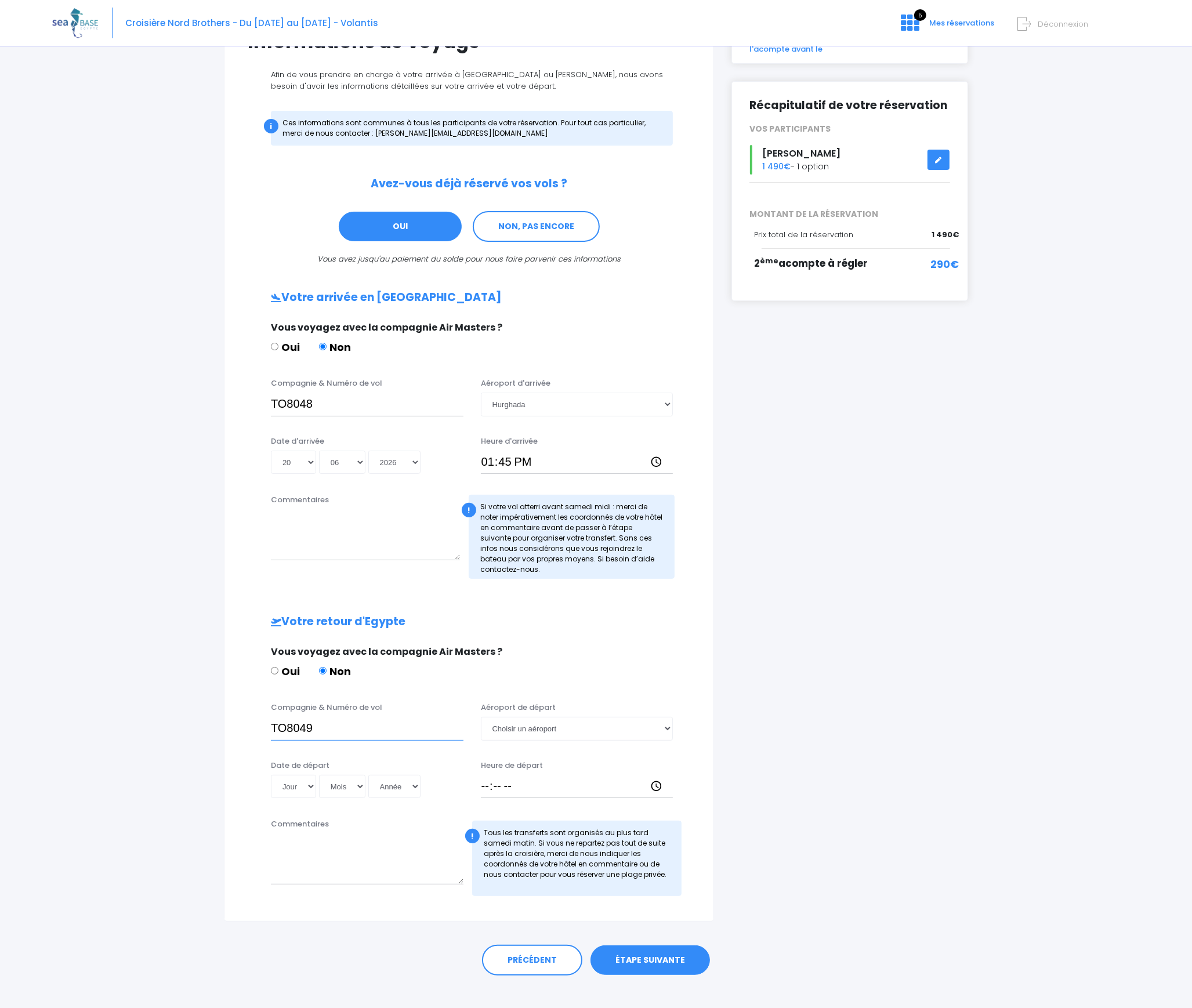 The image size is (1192, 1008). Describe the element at coordinates (849, 214) in the screenshot. I see `span: MONTANT DE LA RÉSERVATION` at that location.